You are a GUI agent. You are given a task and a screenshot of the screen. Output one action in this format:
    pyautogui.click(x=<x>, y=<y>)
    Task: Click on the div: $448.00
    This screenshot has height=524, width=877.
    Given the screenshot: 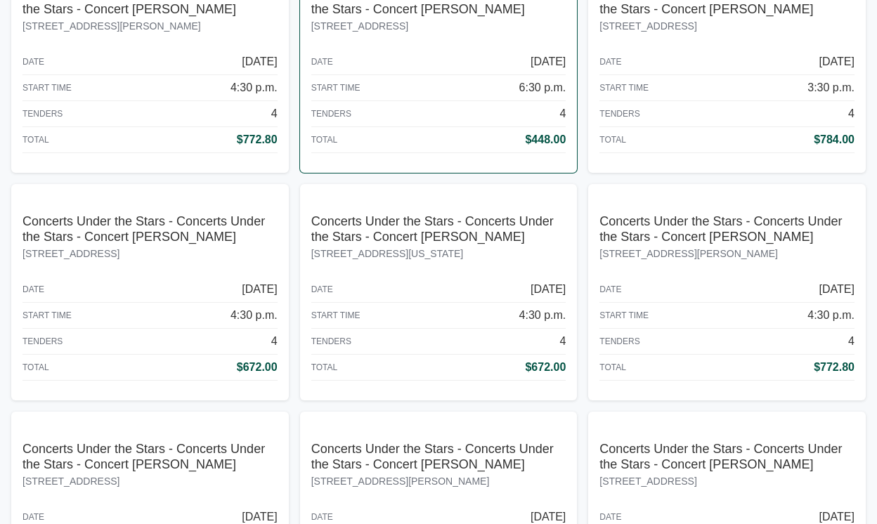 What is the action you would take?
    pyautogui.click(x=545, y=140)
    